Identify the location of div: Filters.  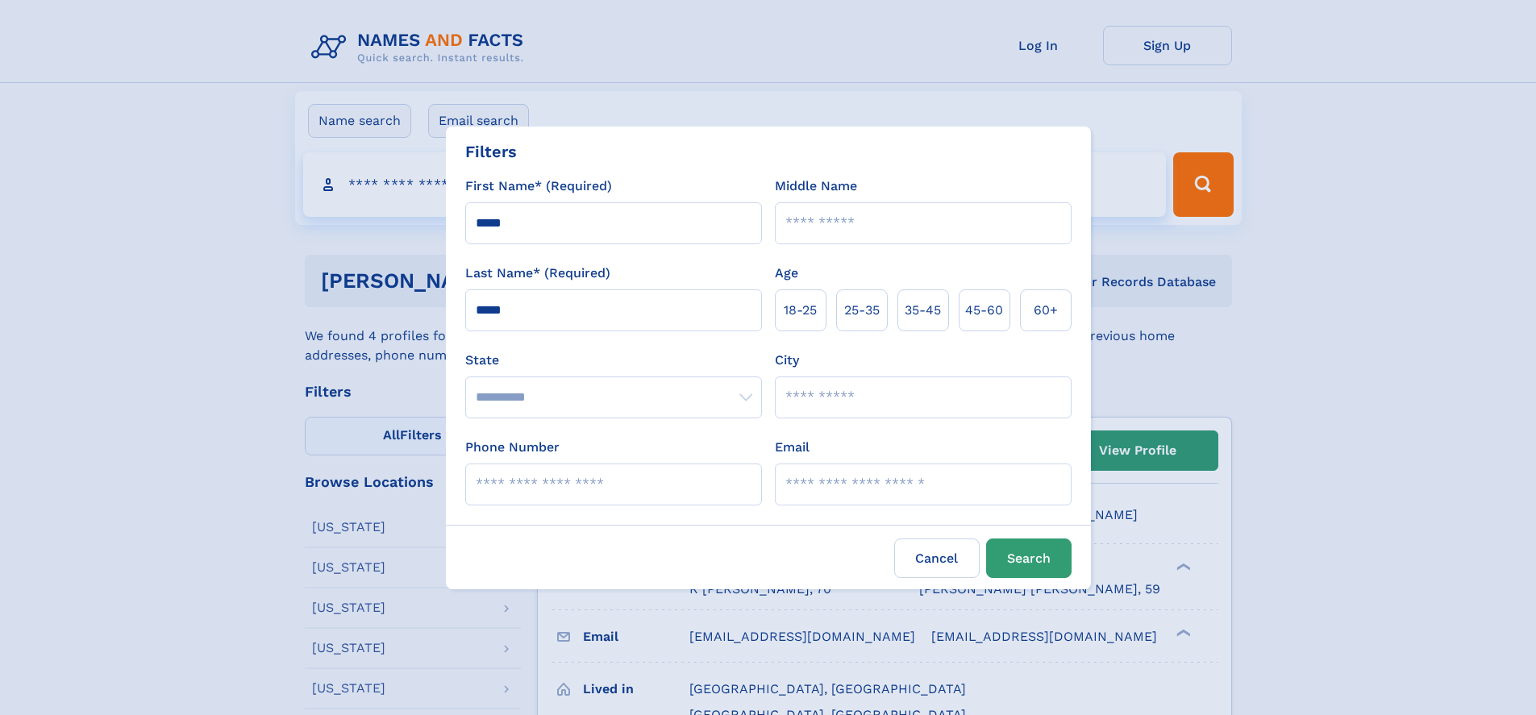
(491, 152).